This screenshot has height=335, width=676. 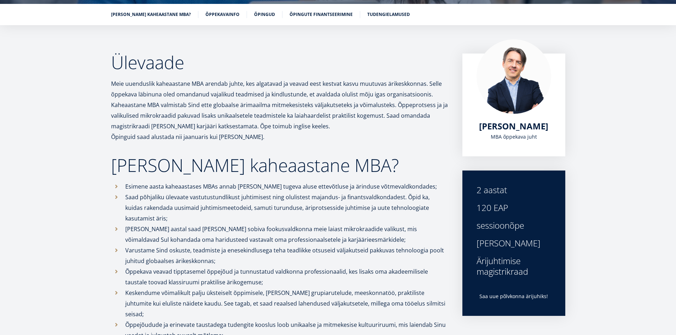 What do you see at coordinates (514, 137) in the screenshot?
I see `div: MBA õppekava juht` at bounding box center [514, 137].